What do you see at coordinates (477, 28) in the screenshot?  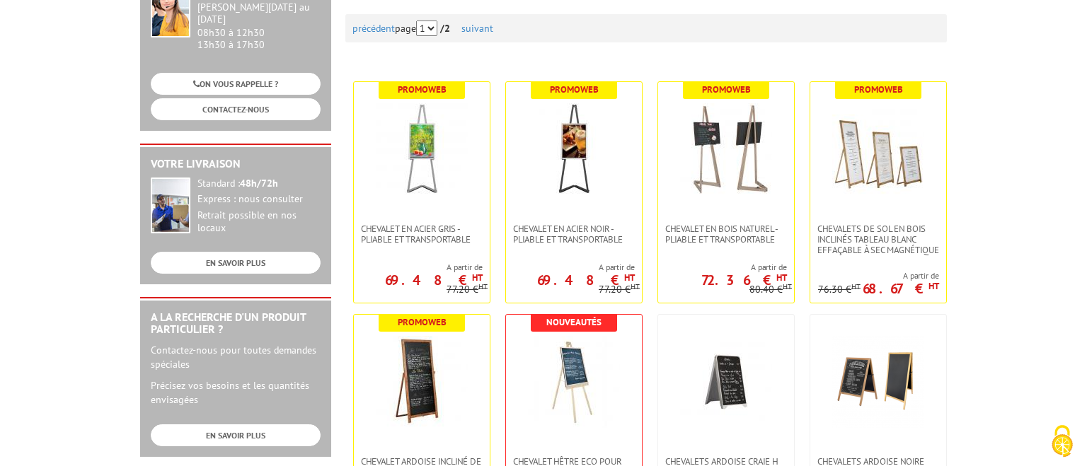 I see `a: suivant` at bounding box center [477, 28].